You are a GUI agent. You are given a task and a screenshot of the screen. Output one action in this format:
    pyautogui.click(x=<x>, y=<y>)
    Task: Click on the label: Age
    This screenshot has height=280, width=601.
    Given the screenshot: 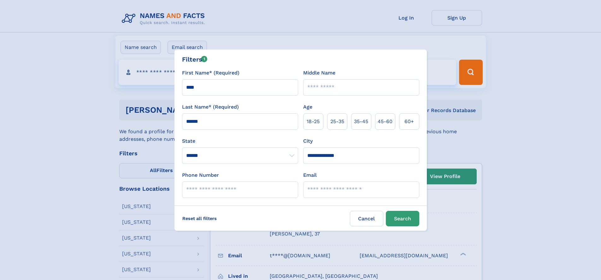 What is the action you would take?
    pyautogui.click(x=308, y=107)
    